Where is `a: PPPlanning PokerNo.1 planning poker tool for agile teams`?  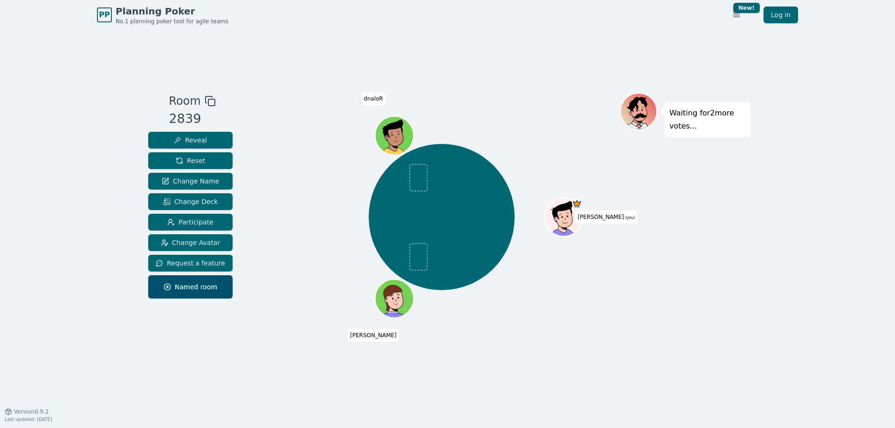 a: PPPlanning PokerNo.1 planning poker tool for agile teams is located at coordinates (163, 15).